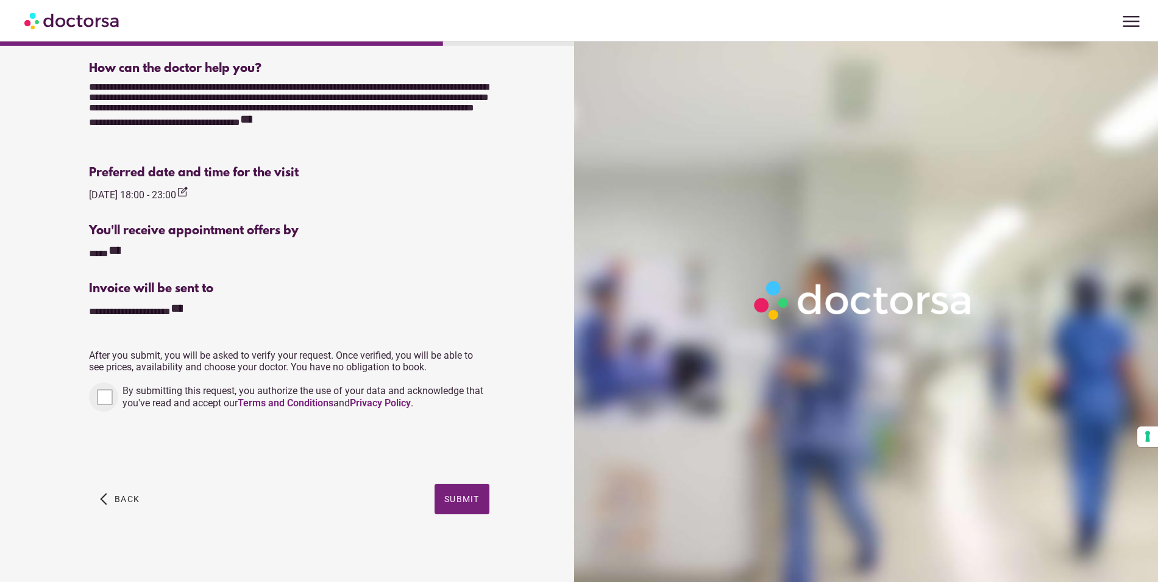  I want to click on span: menu, so click(1132, 21).